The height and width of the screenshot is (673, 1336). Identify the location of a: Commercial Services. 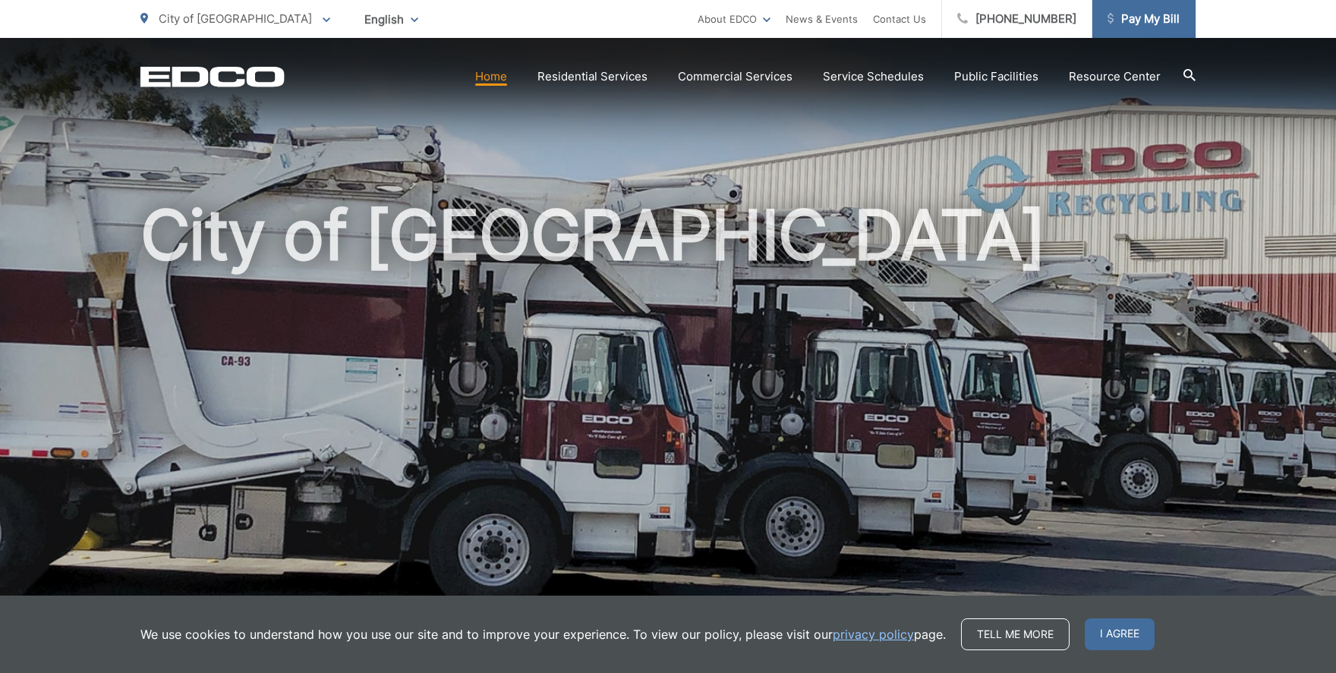
(735, 77).